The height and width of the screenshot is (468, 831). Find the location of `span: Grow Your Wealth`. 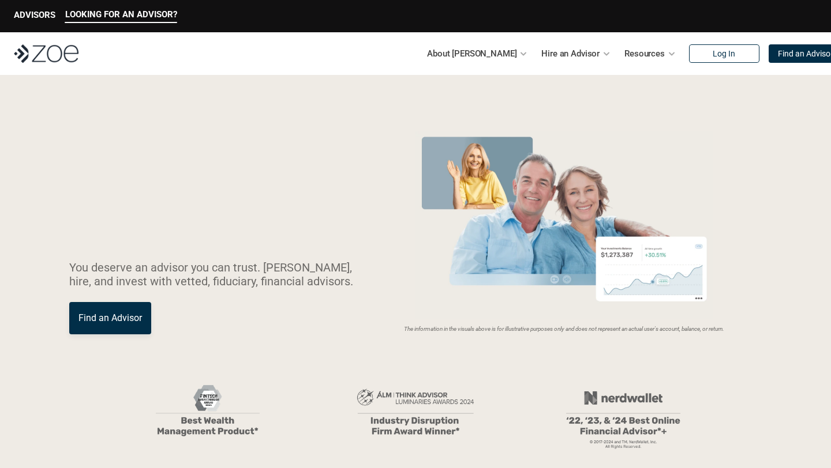

span: Grow Your Wealth is located at coordinates (197, 149).